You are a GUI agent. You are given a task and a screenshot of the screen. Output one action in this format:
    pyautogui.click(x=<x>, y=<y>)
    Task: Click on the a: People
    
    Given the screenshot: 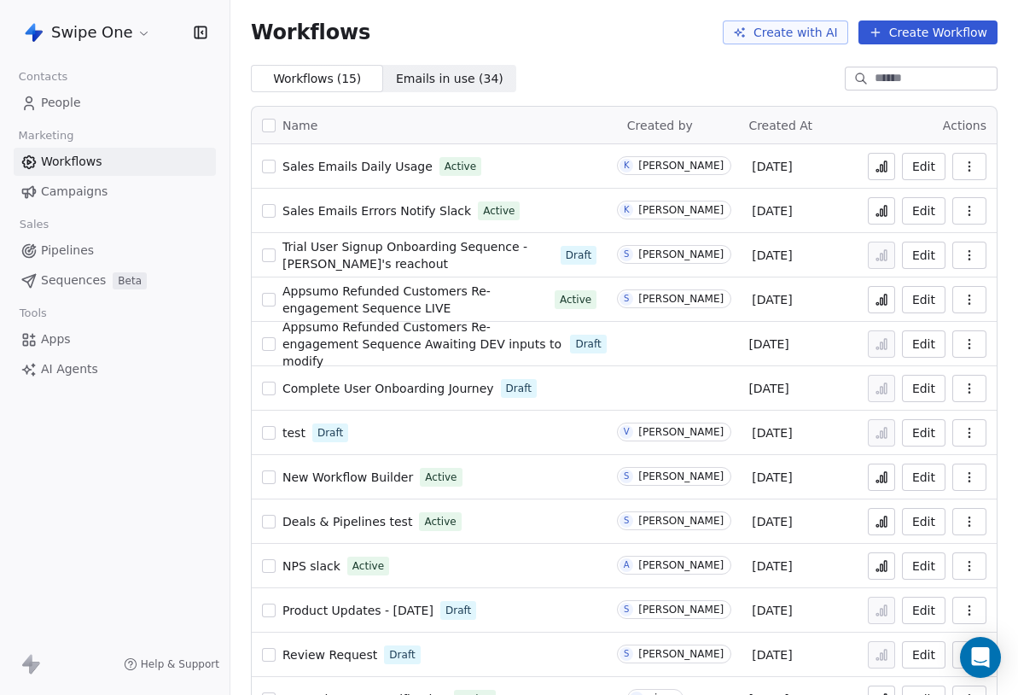 What is the action you would take?
    pyautogui.click(x=114, y=102)
    